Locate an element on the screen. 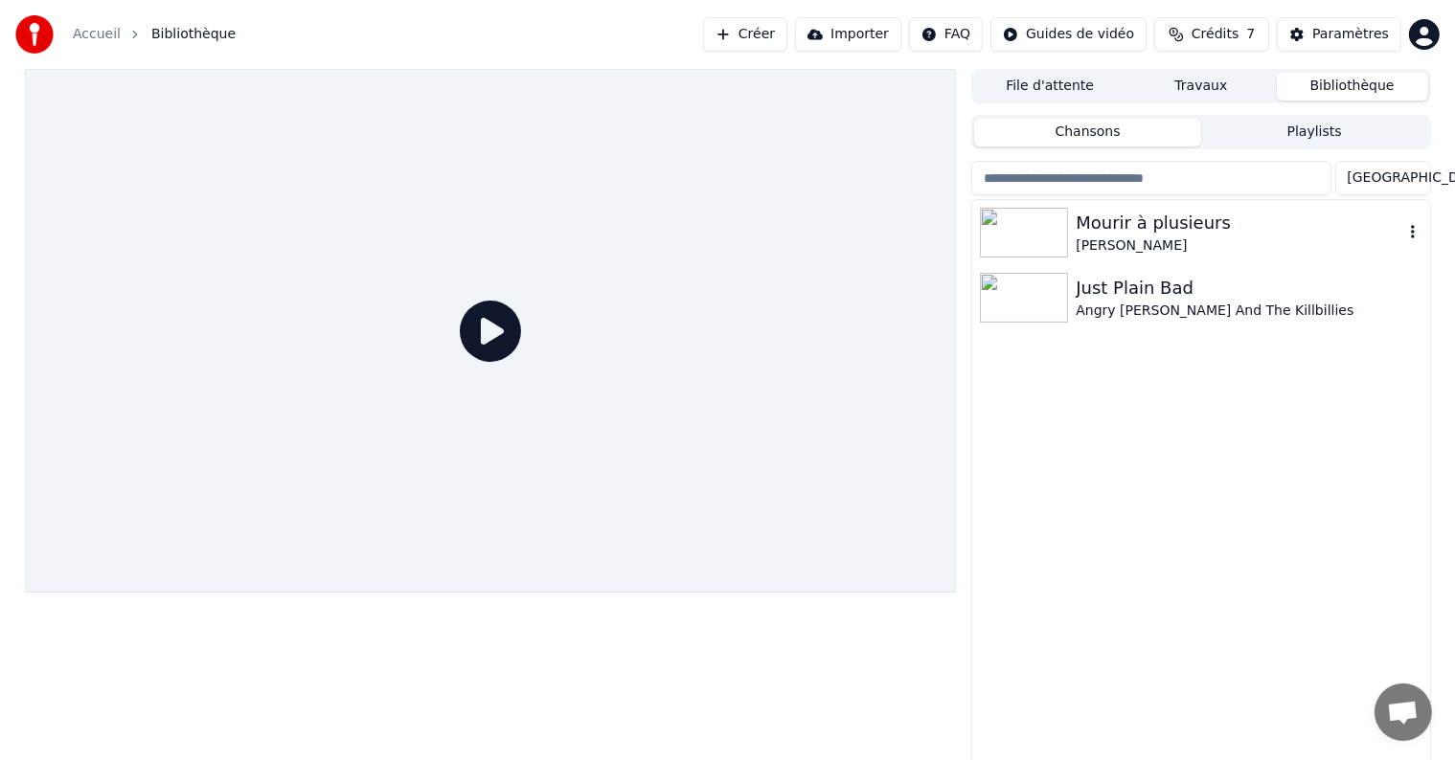 Image resolution: width=1455 pixels, height=760 pixels. button: Bibliothèque is located at coordinates (1352, 86).